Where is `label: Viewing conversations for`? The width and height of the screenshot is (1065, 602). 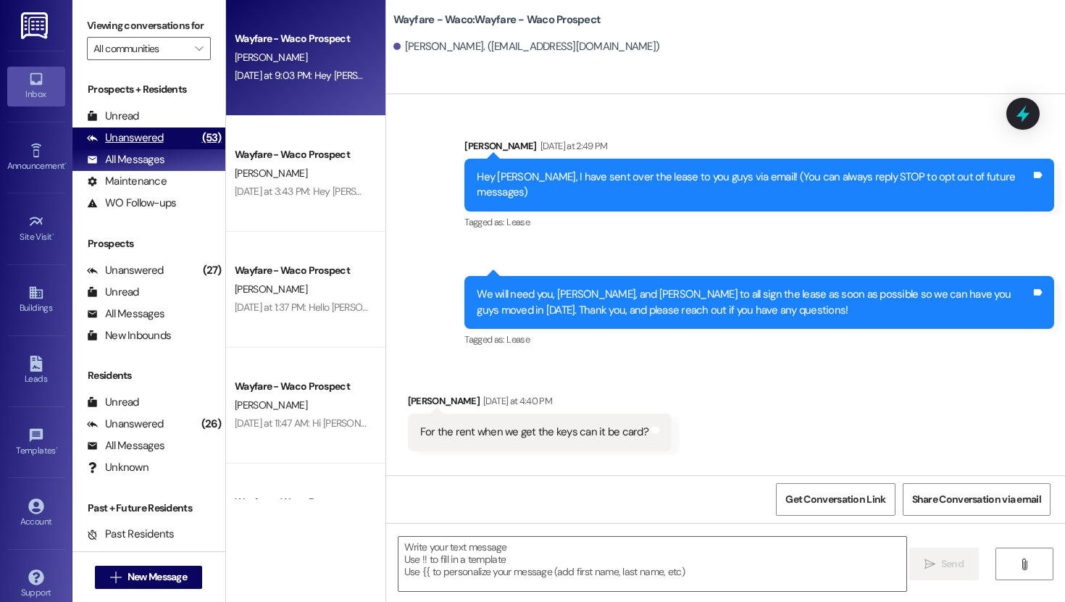
label: Viewing conversations for is located at coordinates (148, 25).